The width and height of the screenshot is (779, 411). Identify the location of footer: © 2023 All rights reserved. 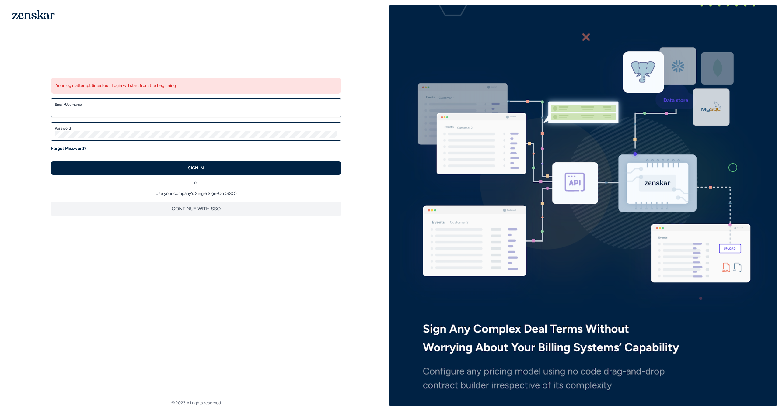
(196, 403).